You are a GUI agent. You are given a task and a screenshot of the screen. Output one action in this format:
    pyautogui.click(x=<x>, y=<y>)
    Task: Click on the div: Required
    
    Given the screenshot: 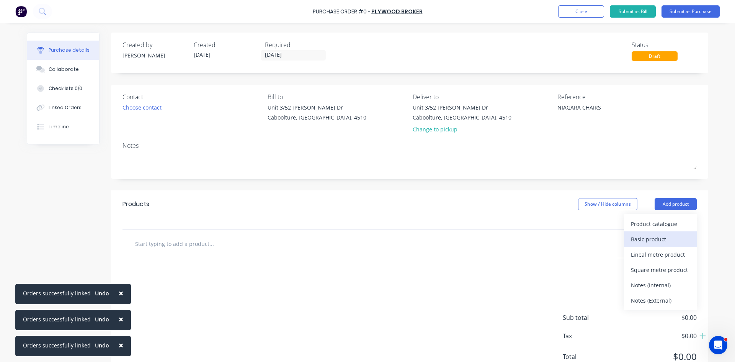 What is the action you would take?
    pyautogui.click(x=298, y=45)
    